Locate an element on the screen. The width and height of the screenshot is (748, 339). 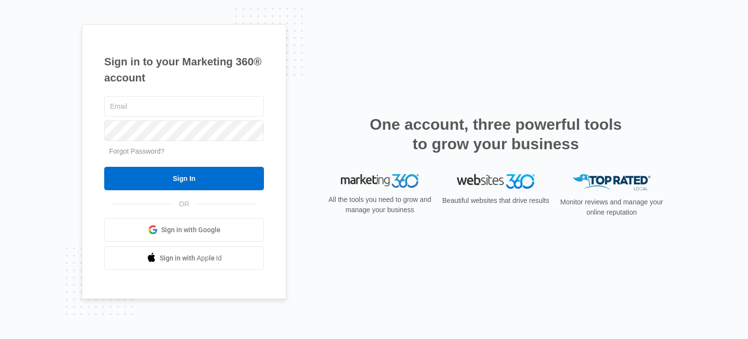
input: Email is located at coordinates (184, 106).